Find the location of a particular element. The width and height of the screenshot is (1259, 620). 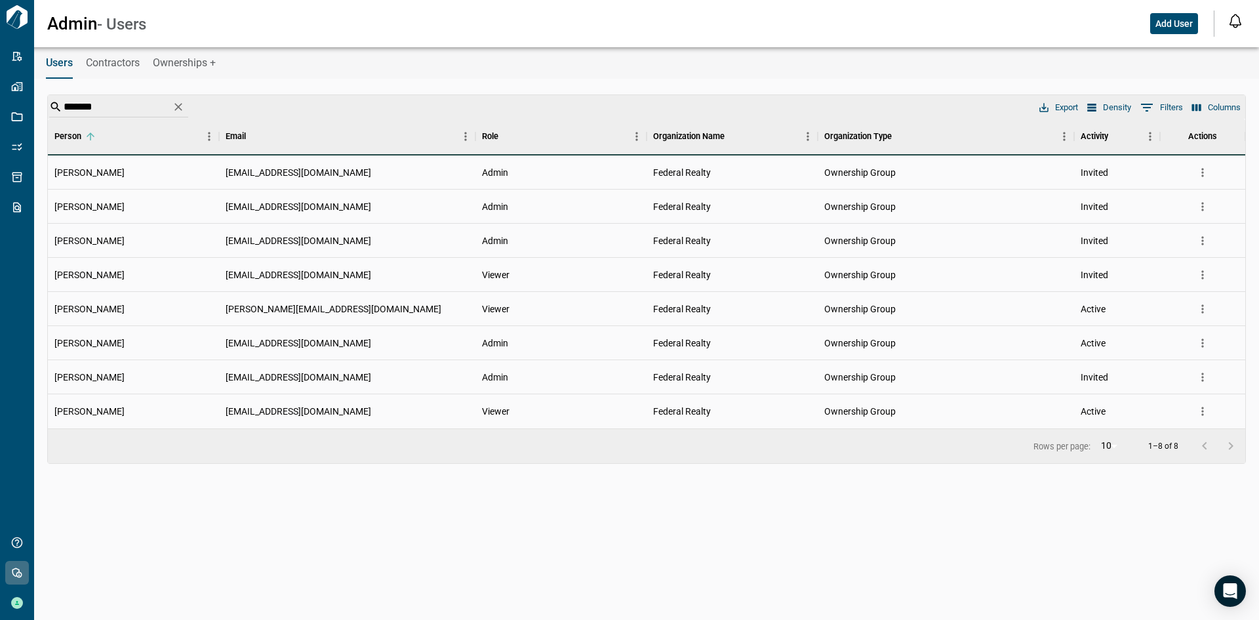

button: Clear is located at coordinates (178, 107).